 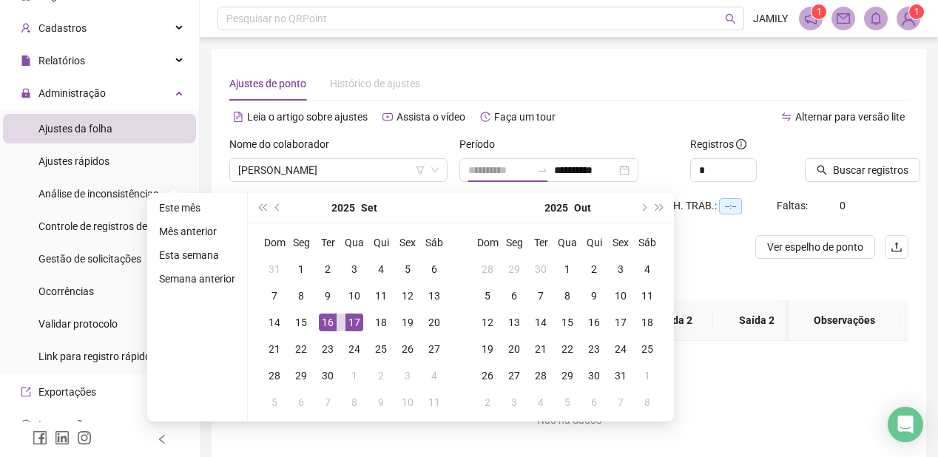 What do you see at coordinates (301, 323) in the screenshot?
I see `td: 2025-09-15` at bounding box center [301, 323].